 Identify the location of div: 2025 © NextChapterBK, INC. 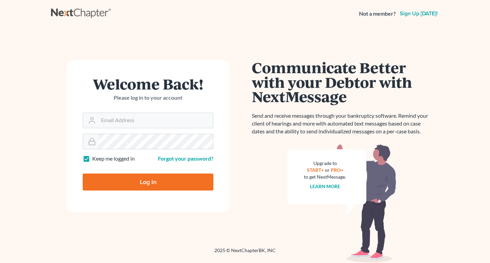
(245, 253).